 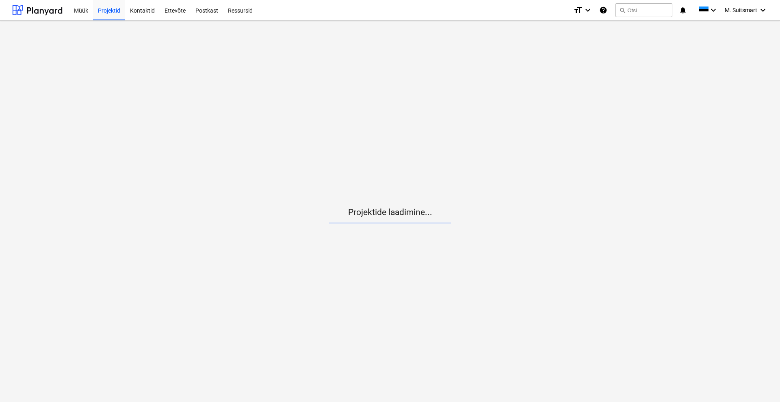 What do you see at coordinates (603, 10) in the screenshot?
I see `i: Abikeskus` at bounding box center [603, 10].